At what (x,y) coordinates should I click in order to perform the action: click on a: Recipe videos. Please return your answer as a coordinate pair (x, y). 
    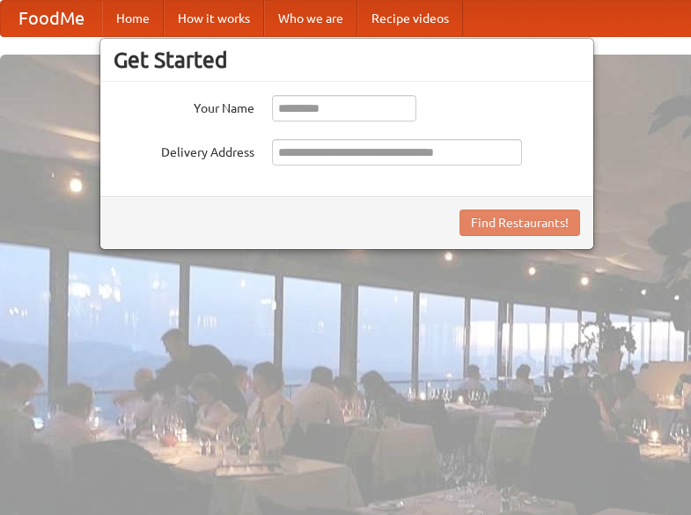
    Looking at the image, I should click on (410, 18).